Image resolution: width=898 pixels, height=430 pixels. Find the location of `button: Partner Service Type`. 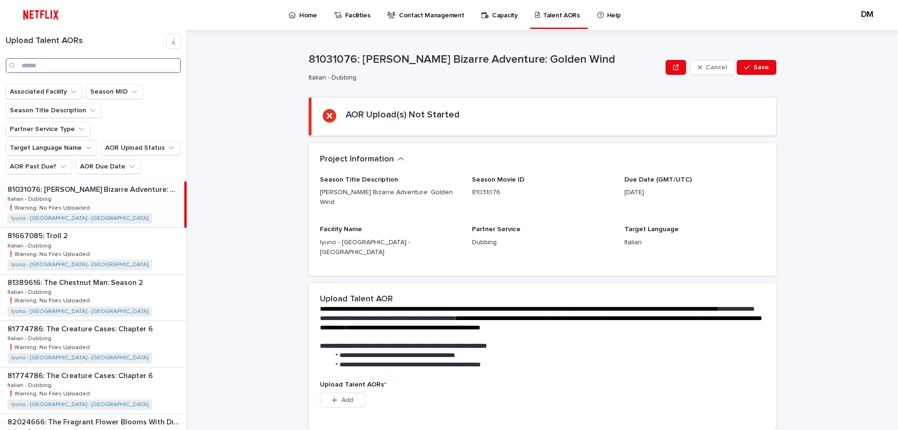

button: Partner Service Type is located at coordinates (48, 129).